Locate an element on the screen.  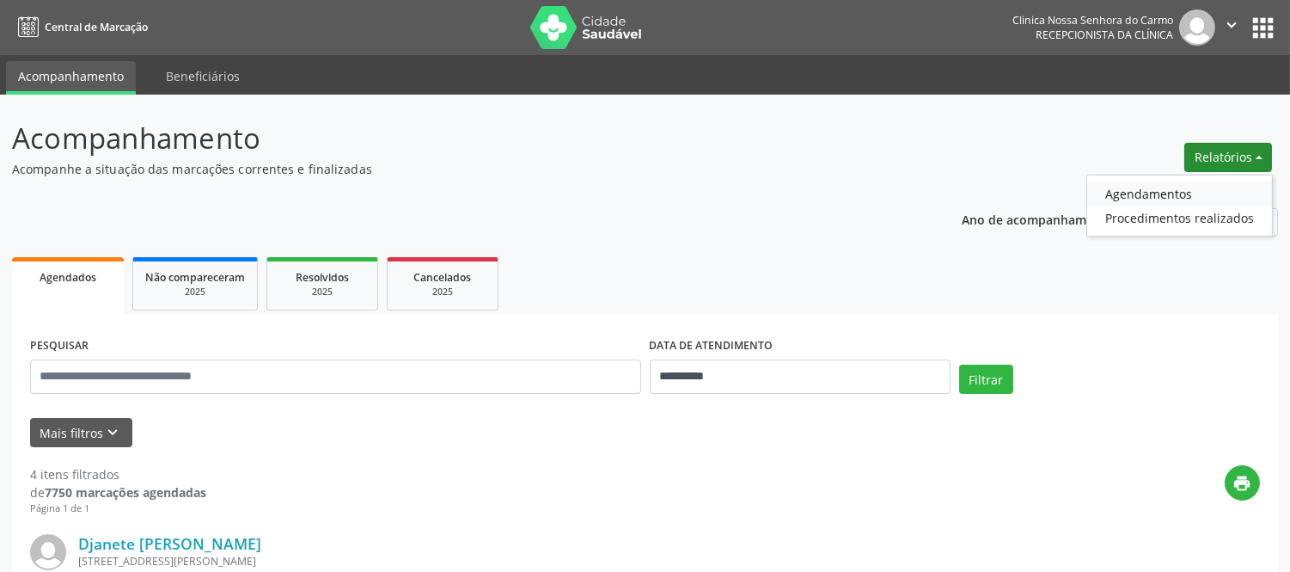
div: de is located at coordinates (118, 492).